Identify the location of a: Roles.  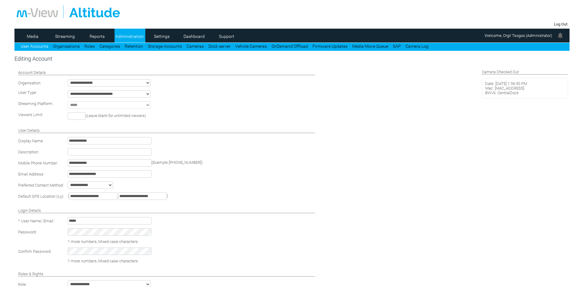
(90, 46).